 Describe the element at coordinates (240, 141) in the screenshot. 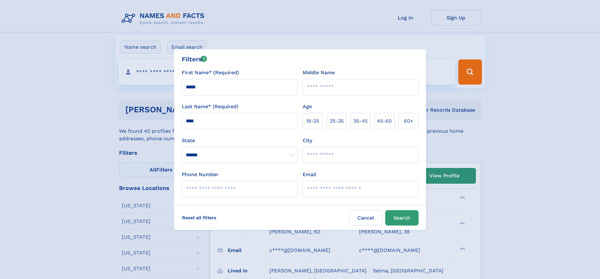

I see `label: State` at that location.